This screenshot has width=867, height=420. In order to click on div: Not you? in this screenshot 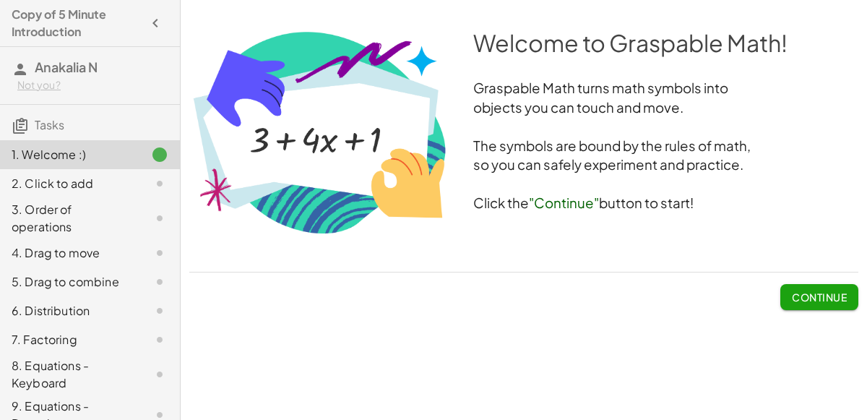, I will do `click(92, 85)`.